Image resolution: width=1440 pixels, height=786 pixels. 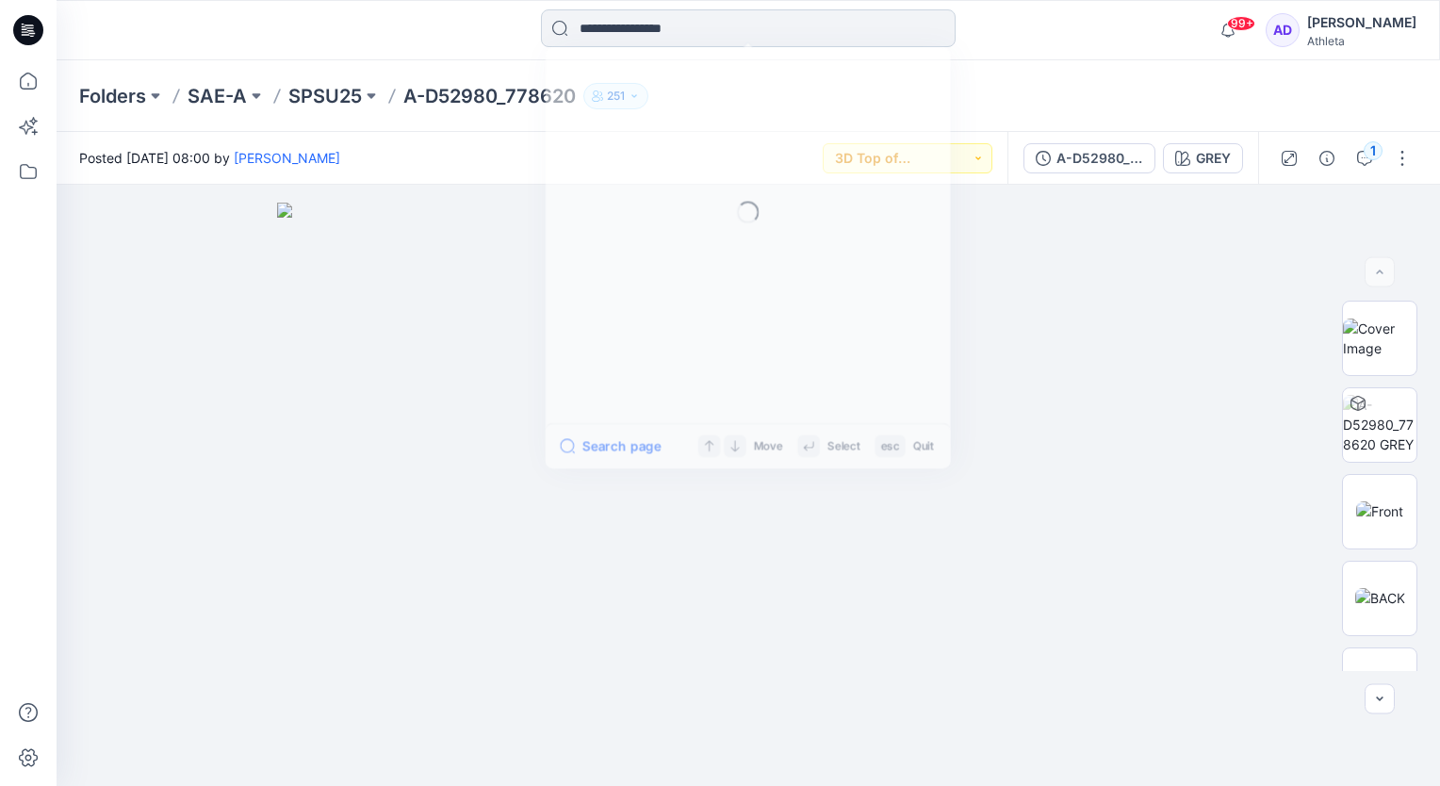 What do you see at coordinates (489, 96) in the screenshot?
I see `p: A-D52980_778620` at bounding box center [489, 96].